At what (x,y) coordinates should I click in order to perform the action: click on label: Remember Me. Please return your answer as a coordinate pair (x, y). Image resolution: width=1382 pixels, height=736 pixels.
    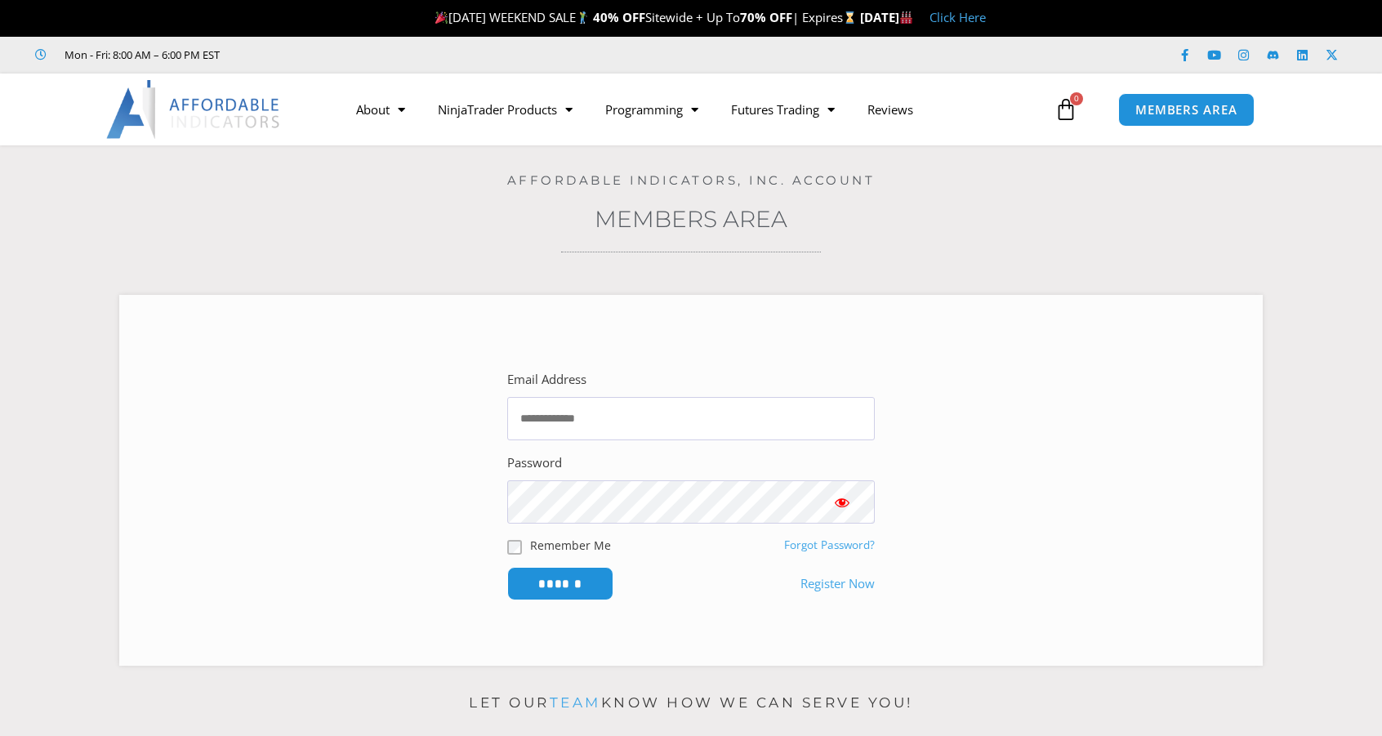
    Looking at the image, I should click on (570, 545).